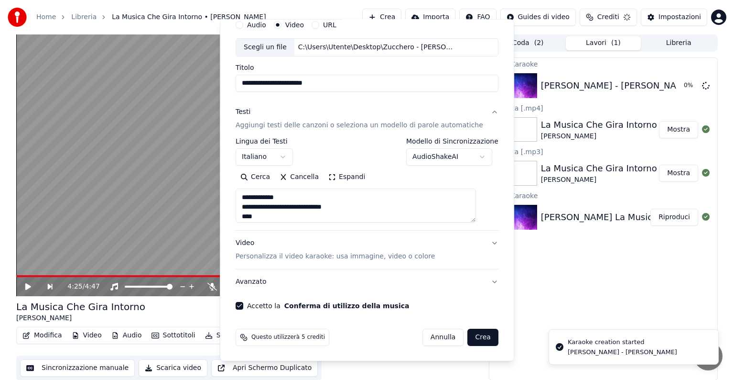  Describe the element at coordinates (483, 337) in the screenshot. I see `button: Crea` at that location.